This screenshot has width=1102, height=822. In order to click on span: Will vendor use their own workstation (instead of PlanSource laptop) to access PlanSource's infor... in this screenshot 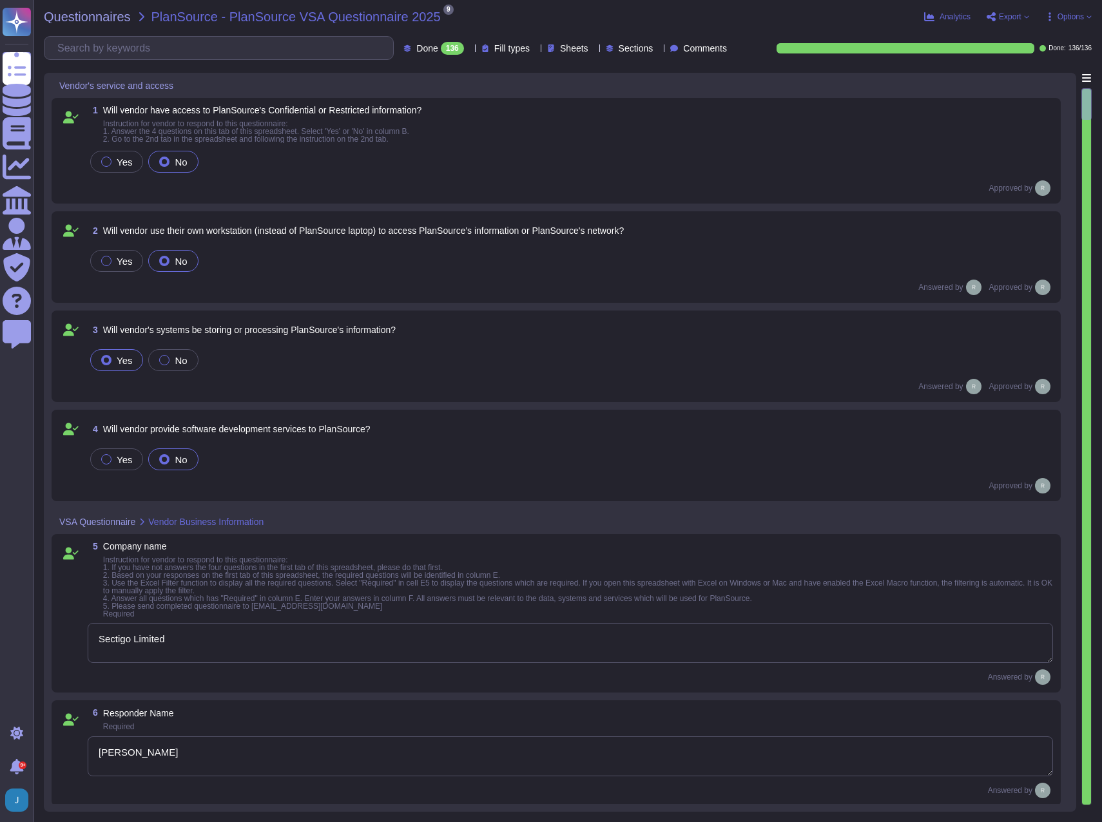, I will do `click(363, 231)`.